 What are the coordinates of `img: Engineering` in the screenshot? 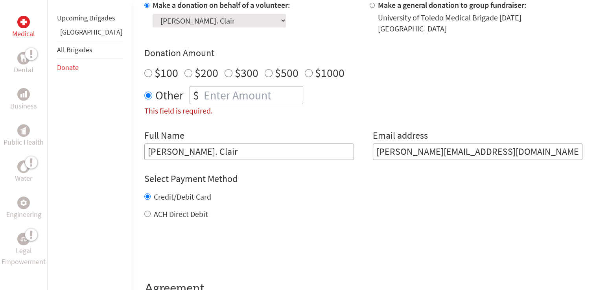 It's located at (24, 203).